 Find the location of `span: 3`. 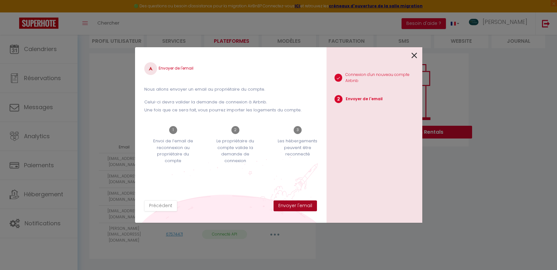

span: 3 is located at coordinates (297, 130).